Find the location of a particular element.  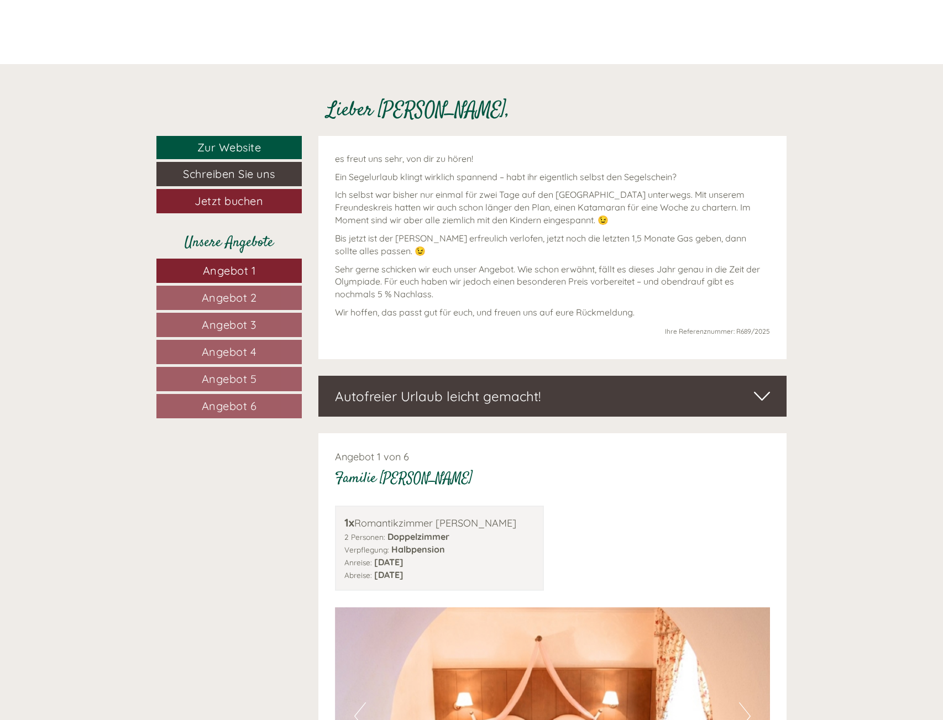

p: es freut uns sehr, von dir zu hören! is located at coordinates (553, 159).